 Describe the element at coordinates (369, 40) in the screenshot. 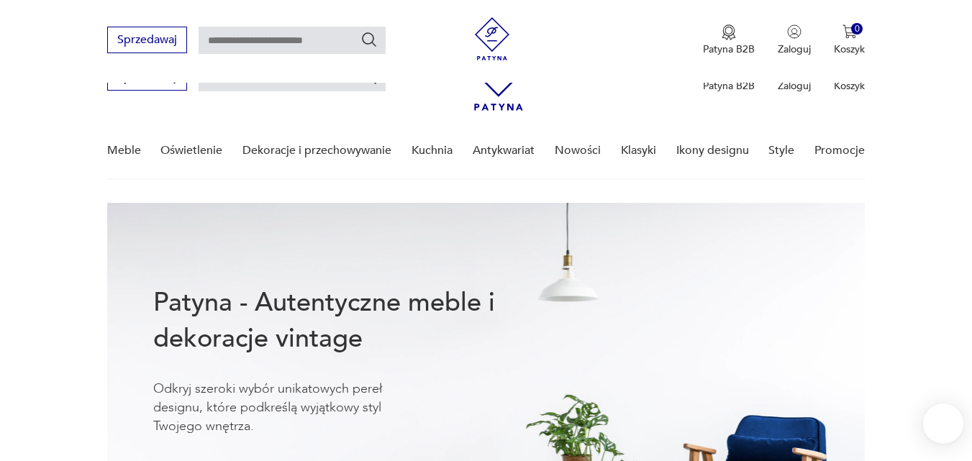

I see `button: Szukaj` at that location.